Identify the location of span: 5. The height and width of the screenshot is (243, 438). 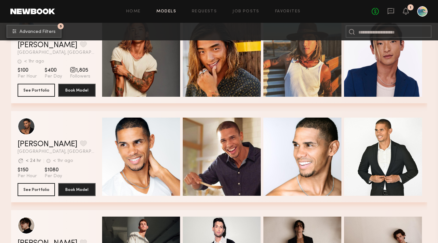
(61, 26).